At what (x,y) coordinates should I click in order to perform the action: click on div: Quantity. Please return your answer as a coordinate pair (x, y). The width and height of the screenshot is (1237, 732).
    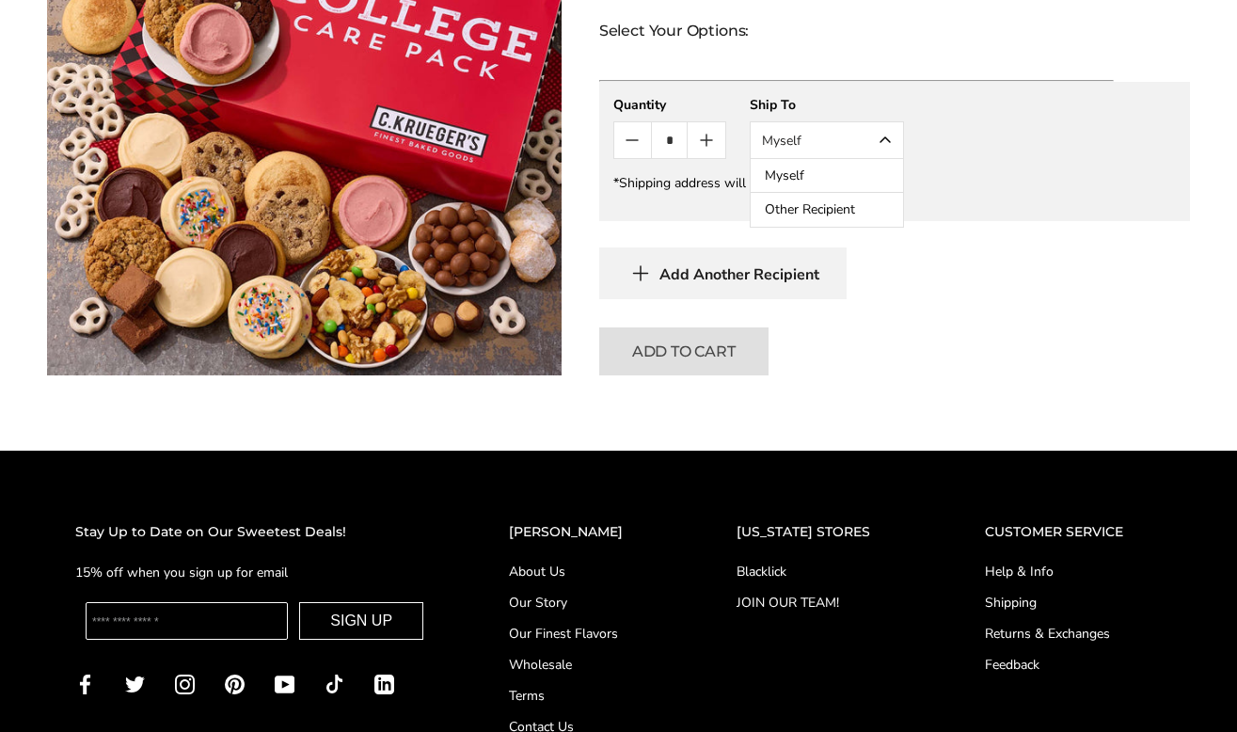
    Looking at the image, I should click on (670, 104).